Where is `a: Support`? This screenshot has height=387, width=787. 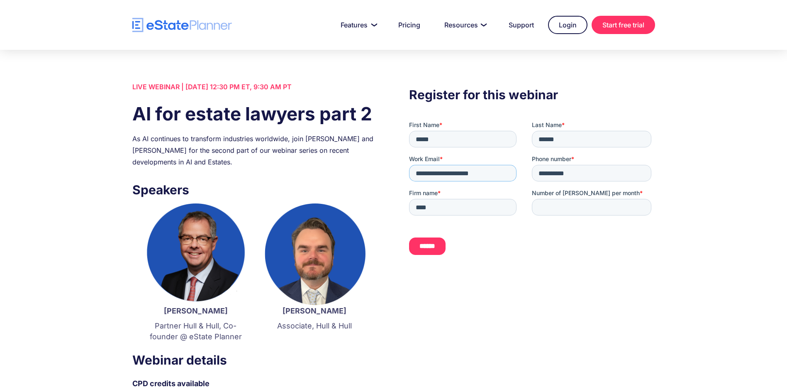 a: Support is located at coordinates (521, 25).